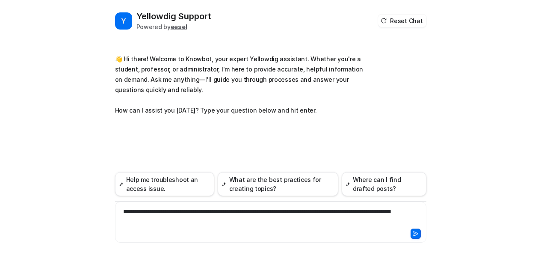 This screenshot has height=253, width=541. What do you see at coordinates (165, 184) in the screenshot?
I see `button: Help me troubleshoot an access issue.` at bounding box center [165, 184].